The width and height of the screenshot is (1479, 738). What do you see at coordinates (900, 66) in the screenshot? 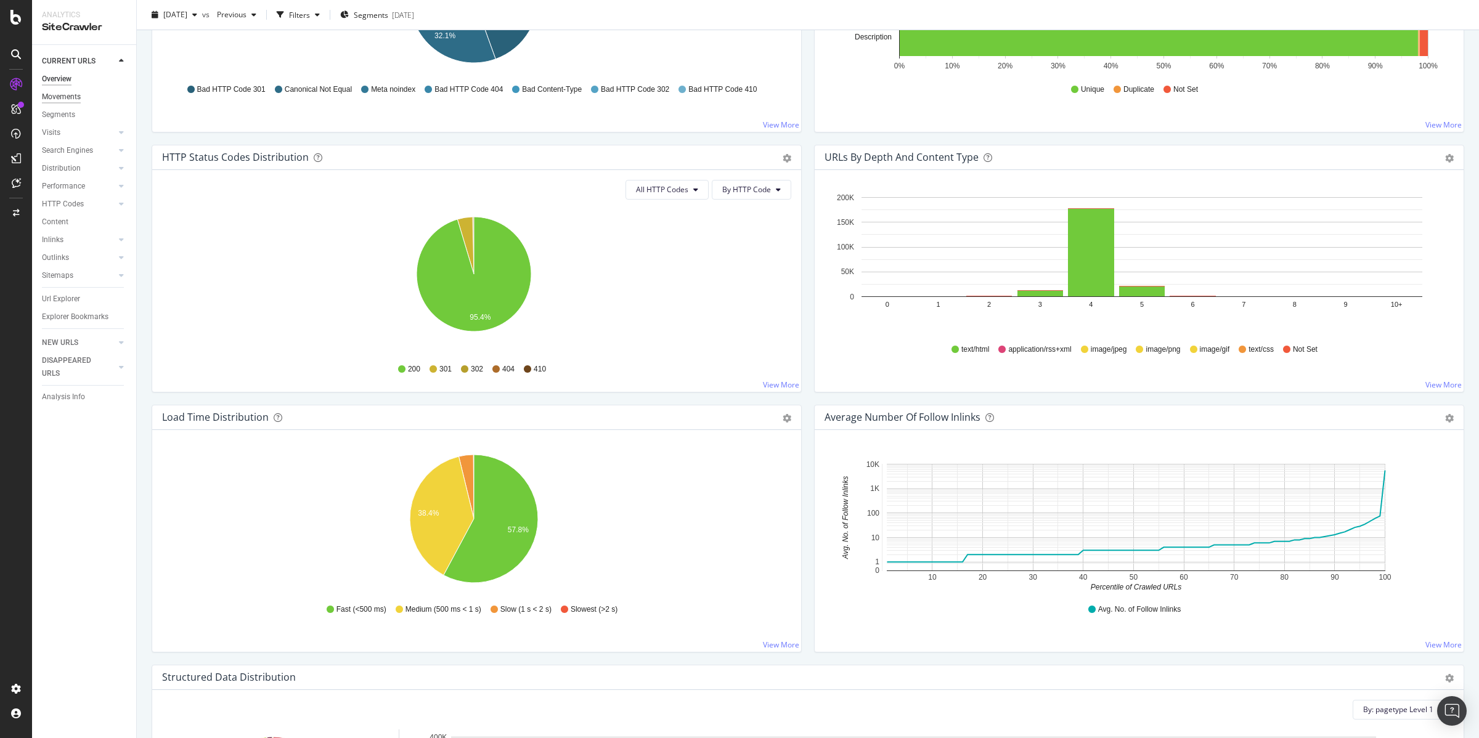
I see `text: 0%` at bounding box center [900, 66].